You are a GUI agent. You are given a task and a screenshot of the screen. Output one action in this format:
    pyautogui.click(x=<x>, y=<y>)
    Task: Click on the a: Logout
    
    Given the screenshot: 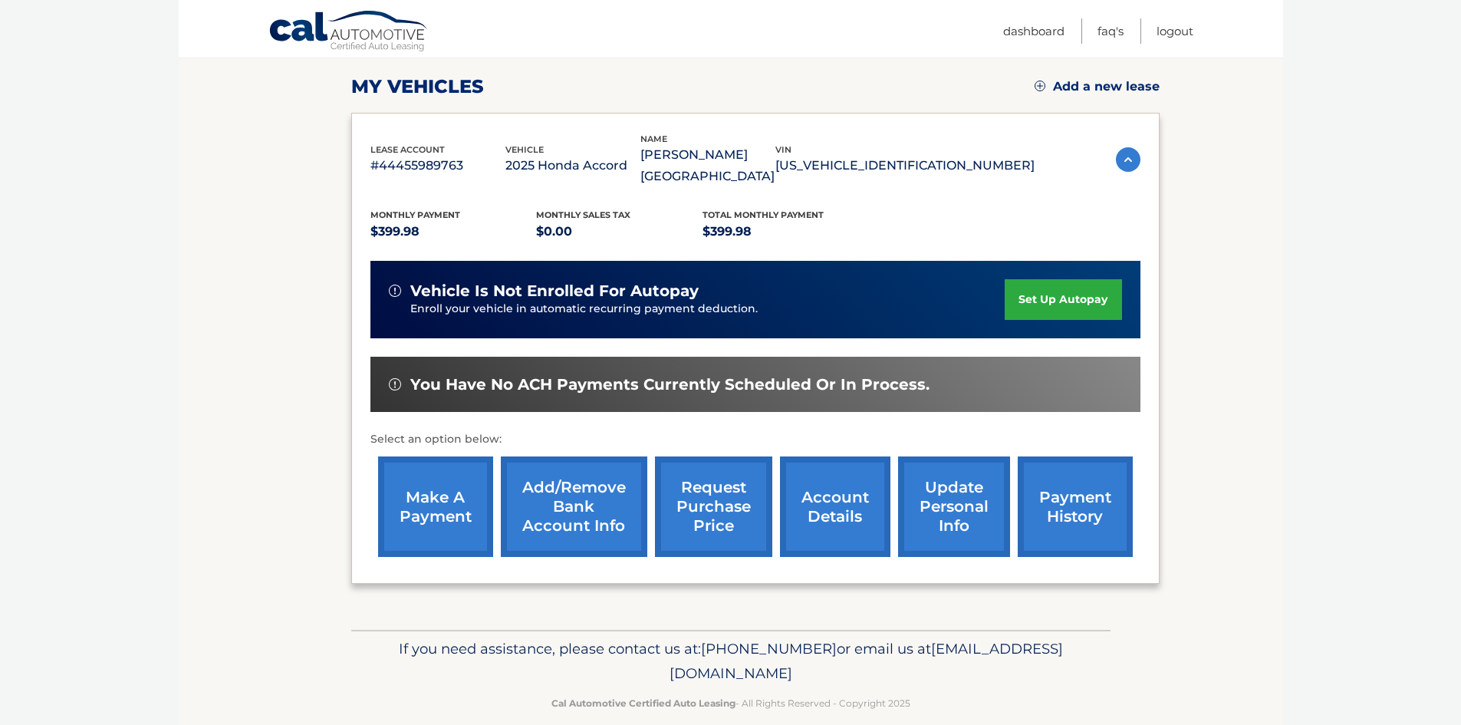 What is the action you would take?
    pyautogui.click(x=1175, y=31)
    